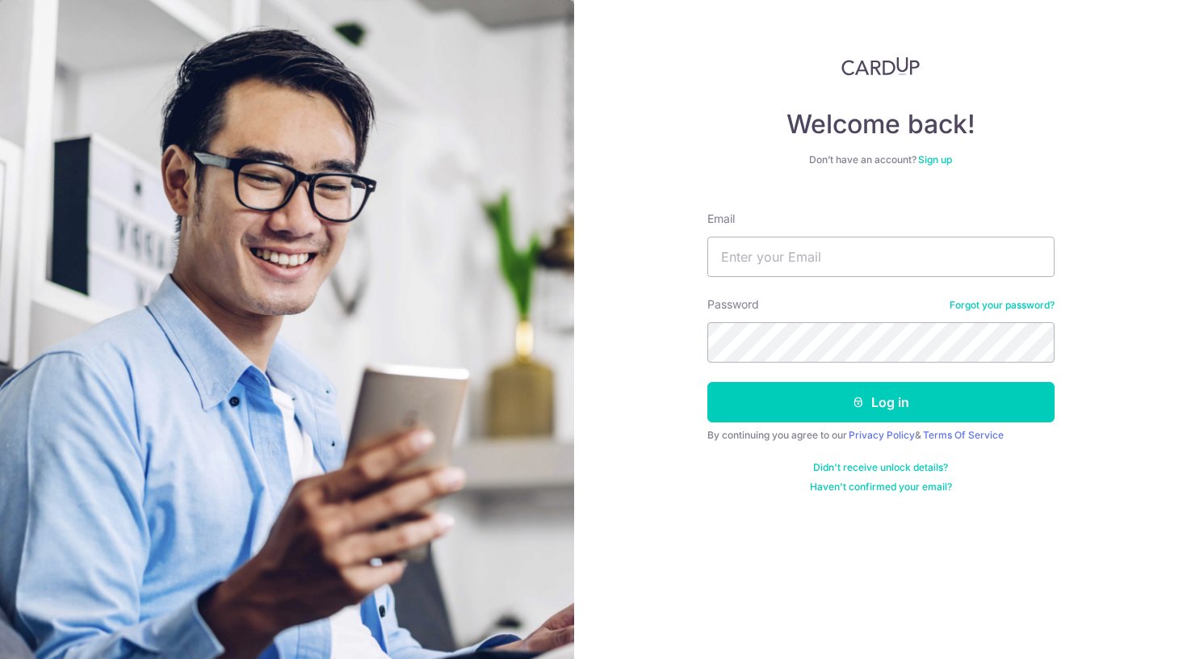  What do you see at coordinates (935, 159) in the screenshot?
I see `a: Sign up` at bounding box center [935, 159].